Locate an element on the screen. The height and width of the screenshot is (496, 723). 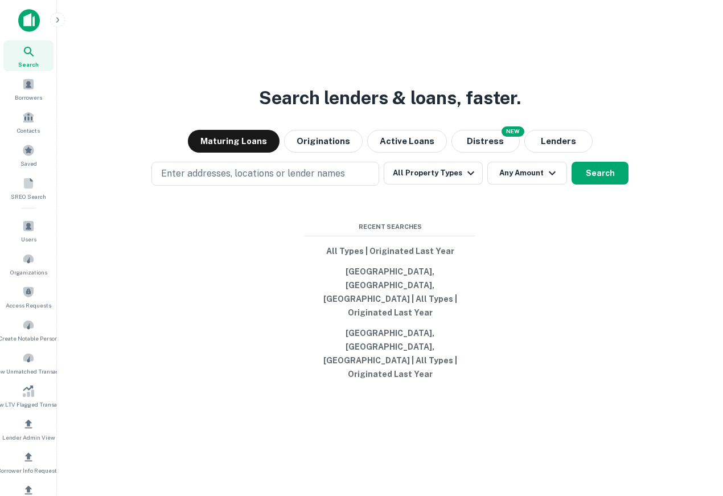
button: Search is located at coordinates (600, 173).